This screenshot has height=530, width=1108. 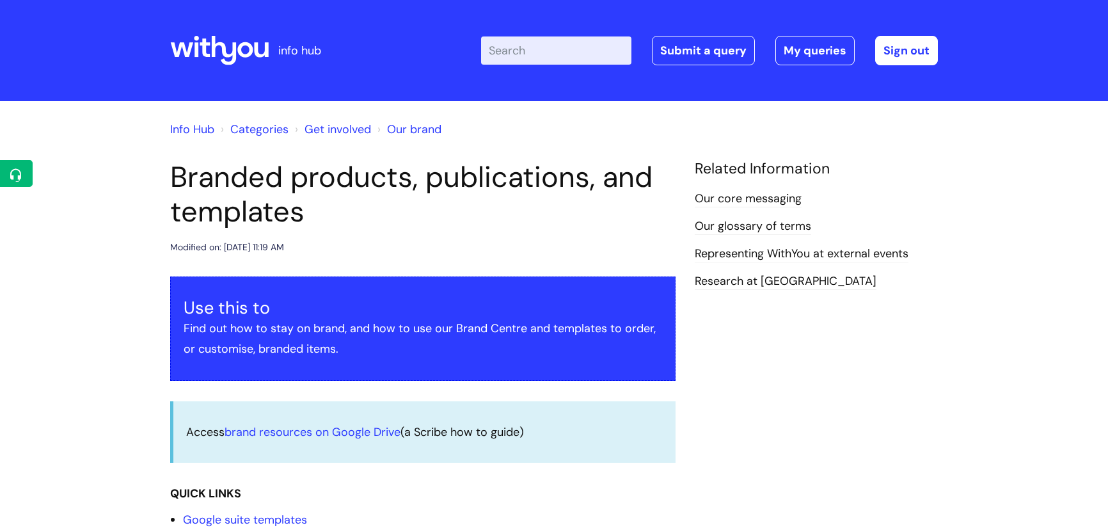 I want to click on h1: Branded products, publications, and templates, so click(x=423, y=195).